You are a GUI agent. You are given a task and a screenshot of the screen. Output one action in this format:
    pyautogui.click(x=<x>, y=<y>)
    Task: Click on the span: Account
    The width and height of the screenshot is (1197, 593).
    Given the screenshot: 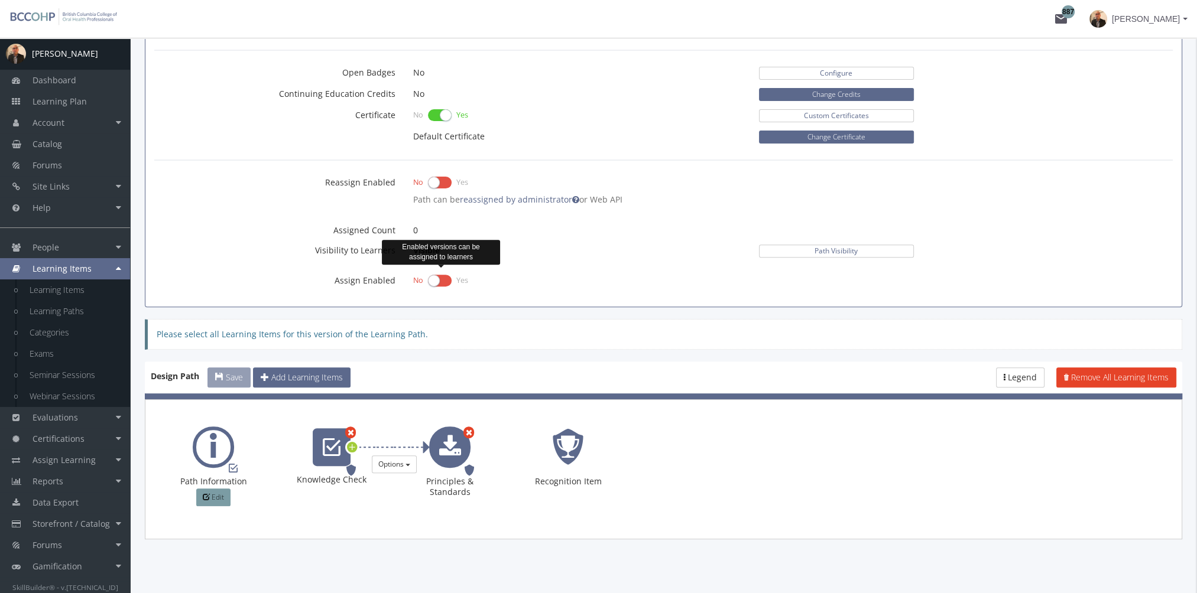 What is the action you would take?
    pyautogui.click(x=48, y=122)
    